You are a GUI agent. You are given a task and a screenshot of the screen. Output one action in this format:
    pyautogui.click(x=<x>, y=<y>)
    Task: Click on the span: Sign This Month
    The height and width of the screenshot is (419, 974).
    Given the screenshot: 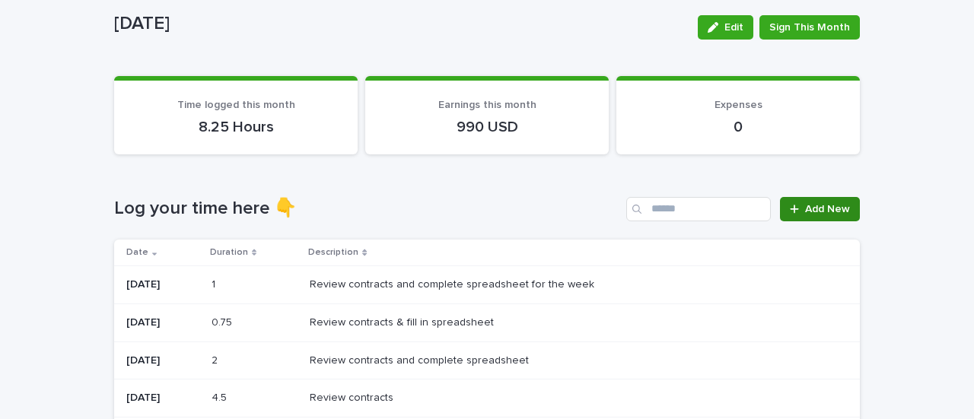 What is the action you would take?
    pyautogui.click(x=810, y=27)
    